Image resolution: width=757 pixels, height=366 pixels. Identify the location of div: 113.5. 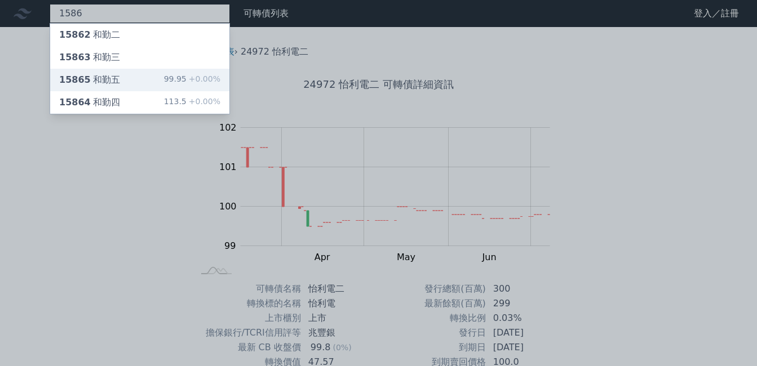
(192, 103).